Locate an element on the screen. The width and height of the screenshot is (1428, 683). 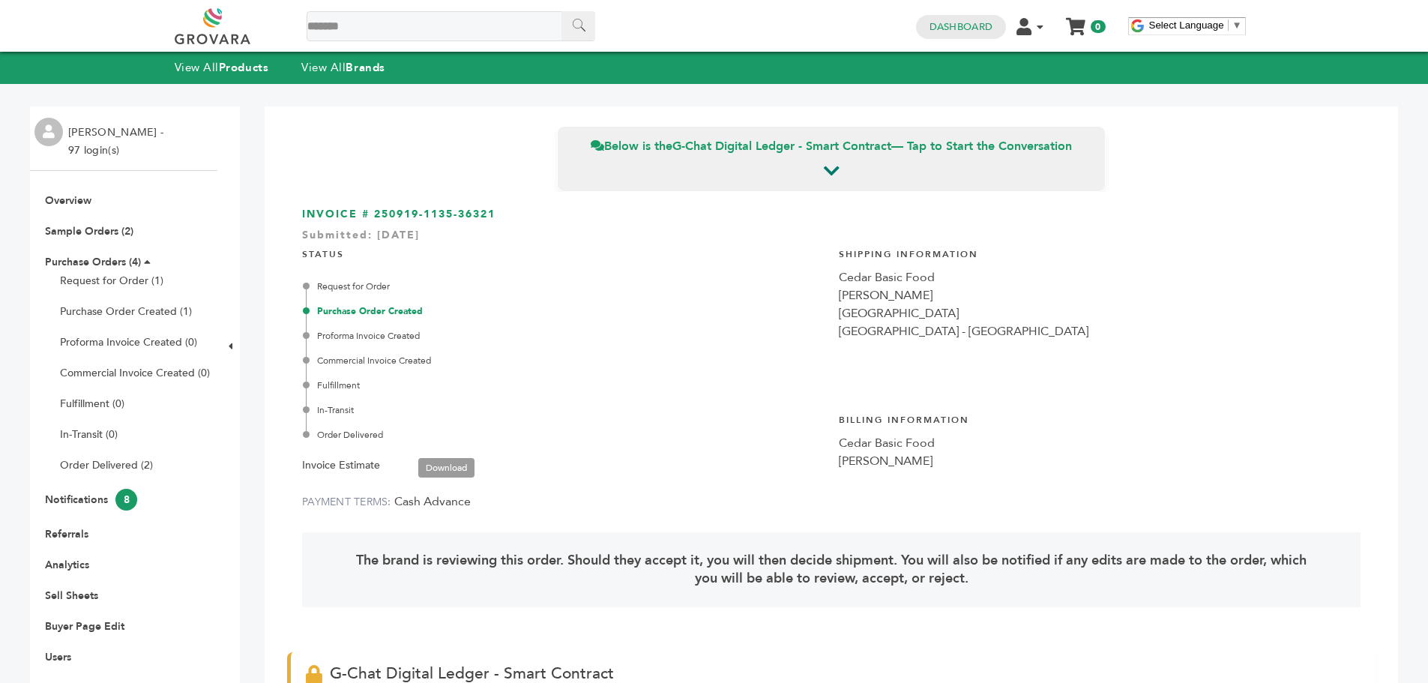
h4: STATUS is located at coordinates (563, 253).